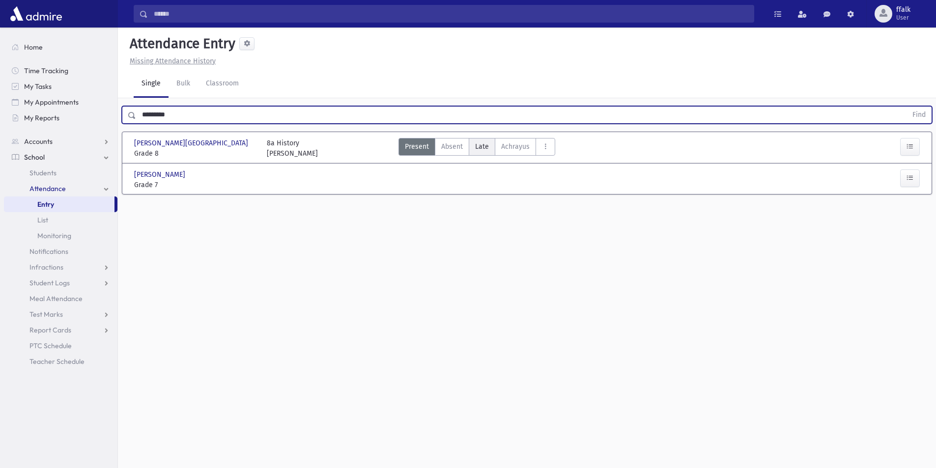 This screenshot has height=468, width=936. What do you see at coordinates (172, 61) in the screenshot?
I see `u: Missing Attendance History` at bounding box center [172, 61].